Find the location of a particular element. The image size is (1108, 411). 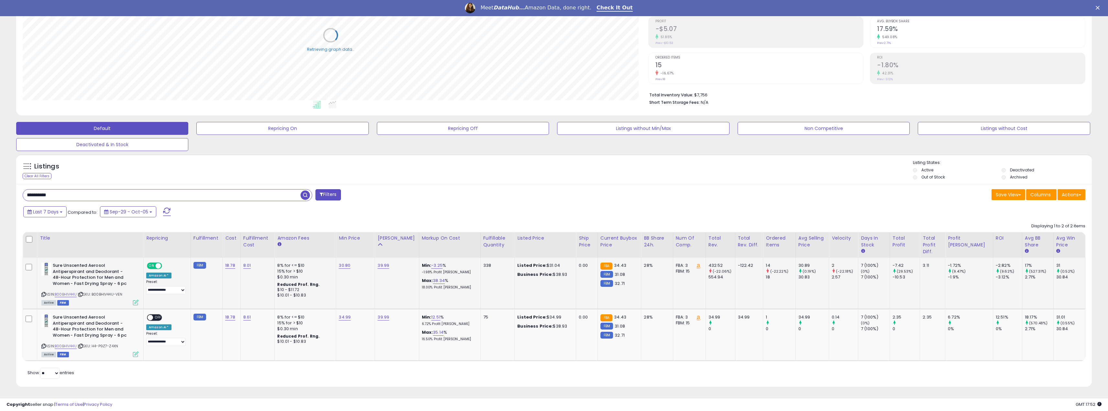

div: -10.53 is located at coordinates (906, 277).